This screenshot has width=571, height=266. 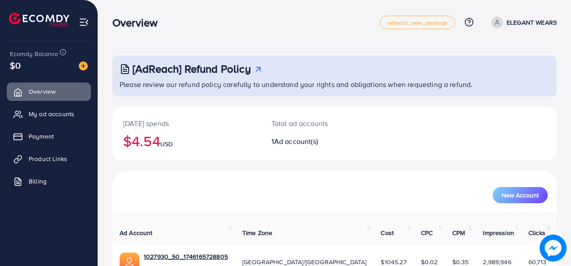 I want to click on a: My ad accounts, so click(x=49, y=114).